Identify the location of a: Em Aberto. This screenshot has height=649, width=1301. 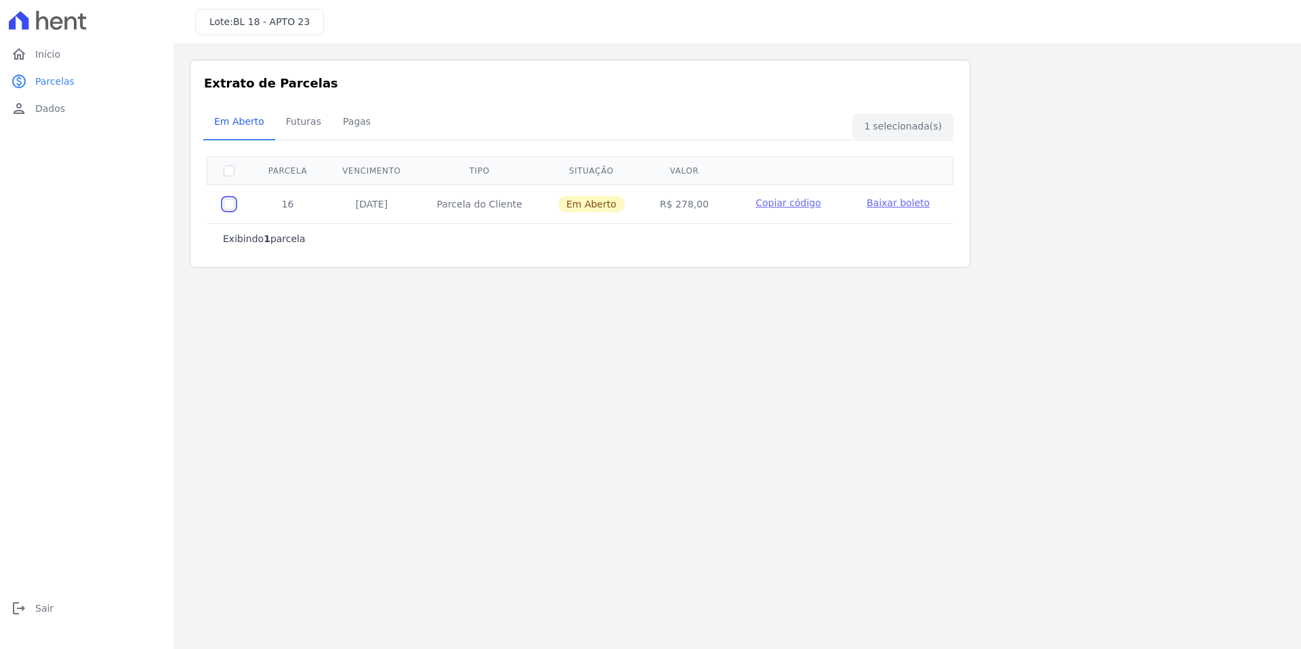
(239, 123).